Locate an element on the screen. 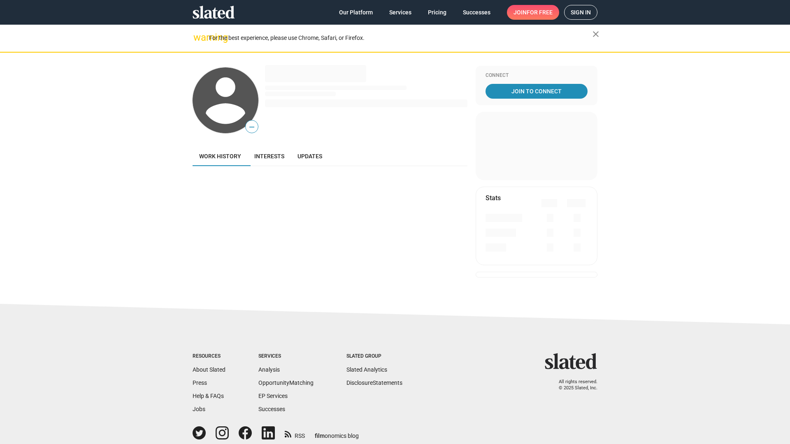 This screenshot has height=444, width=790. a: Interests is located at coordinates (269, 156).